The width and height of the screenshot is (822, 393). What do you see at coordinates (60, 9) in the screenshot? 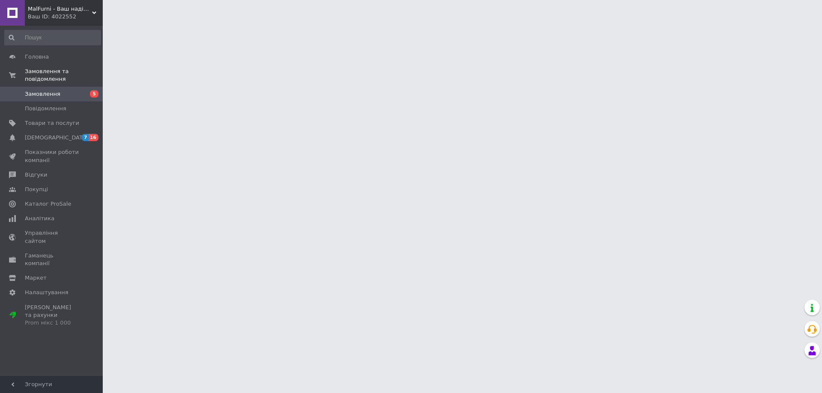
I see `span: MalFurni - Ваш надійний партнер з меблевої та дверної фурнітури` at bounding box center [60, 9].